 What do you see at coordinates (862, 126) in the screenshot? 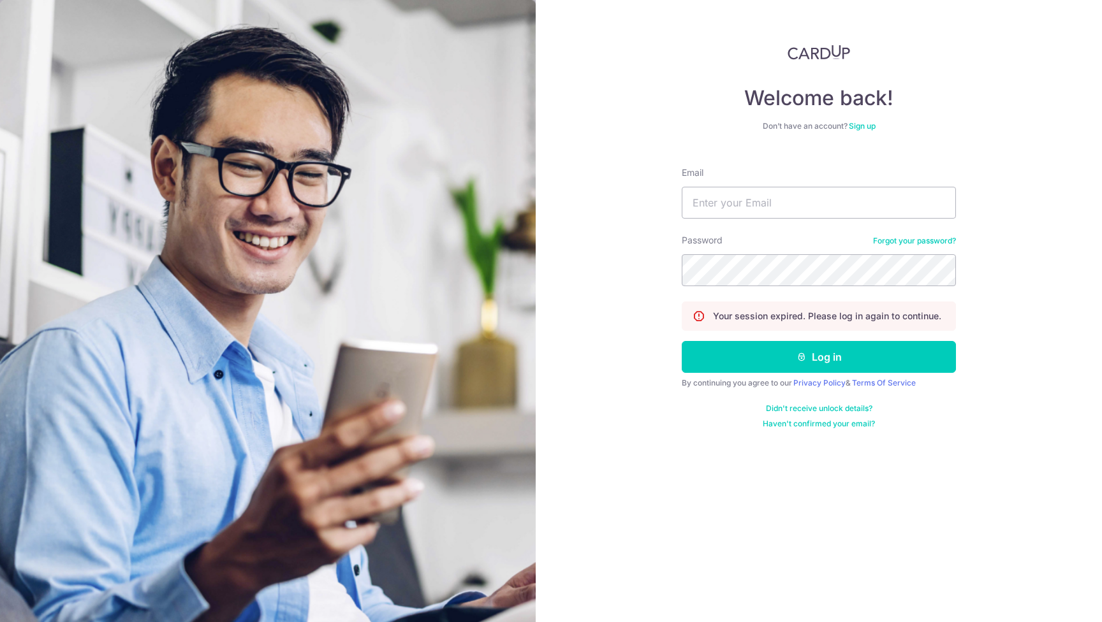
I see `a: Sign up` at bounding box center [862, 126].